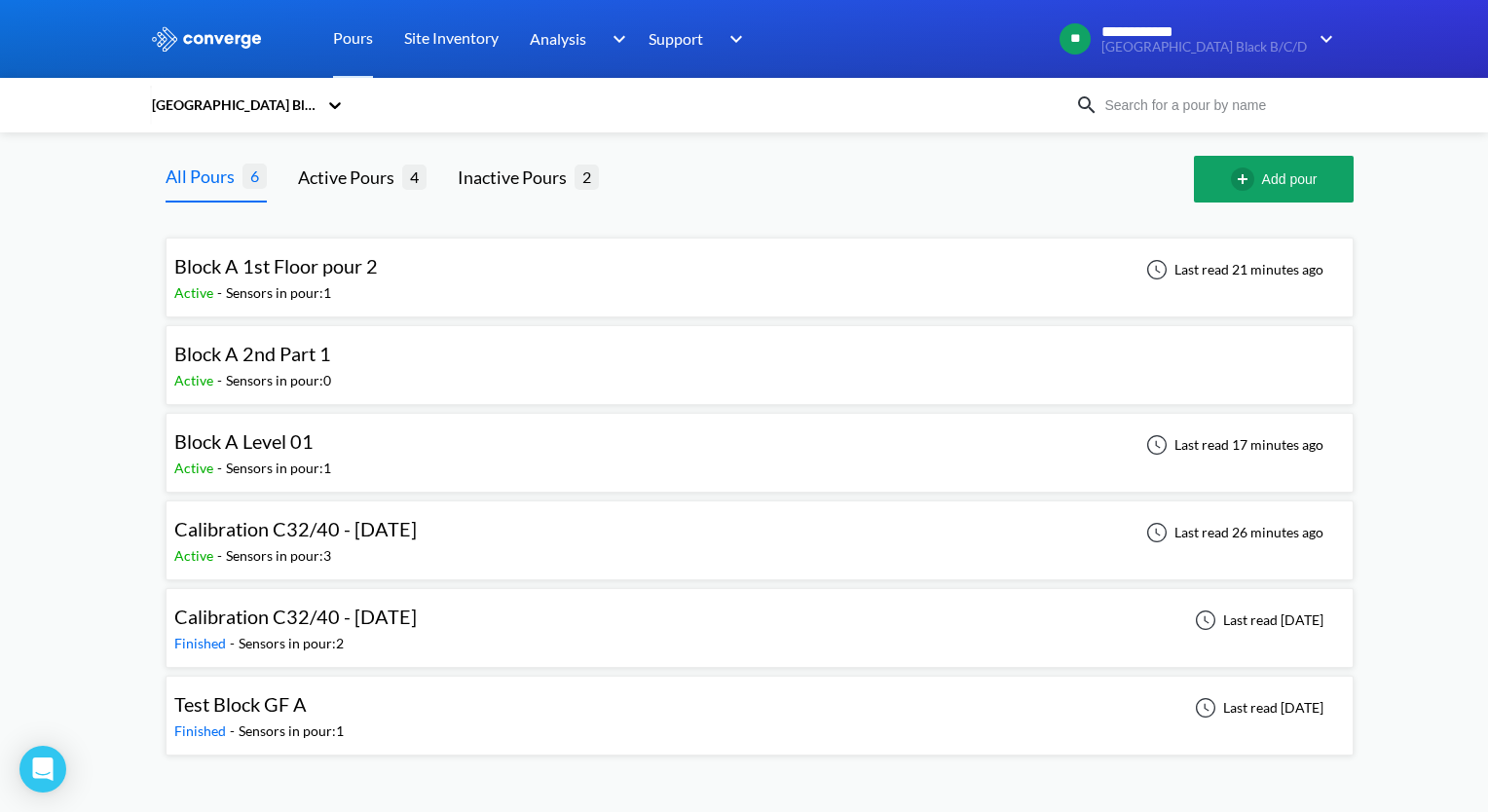 Image resolution: width=1488 pixels, height=812 pixels. What do you see at coordinates (244, 441) in the screenshot?
I see `span: Block A Level 01` at bounding box center [244, 441].